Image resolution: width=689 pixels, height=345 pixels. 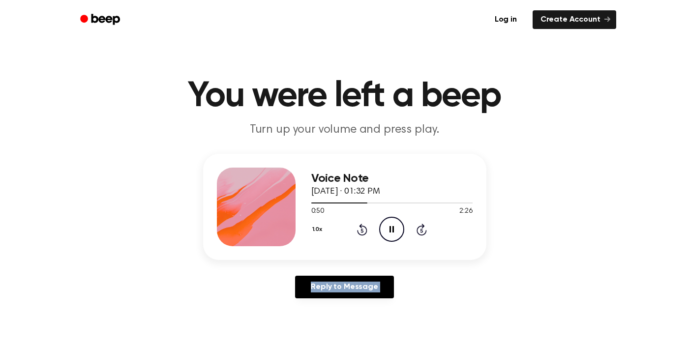 I want to click on button: 1.0x, so click(x=319, y=230).